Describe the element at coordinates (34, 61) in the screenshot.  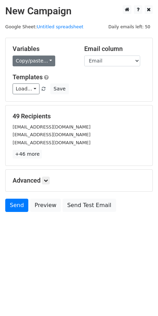
I see `a: Copy/paste...` at that location.